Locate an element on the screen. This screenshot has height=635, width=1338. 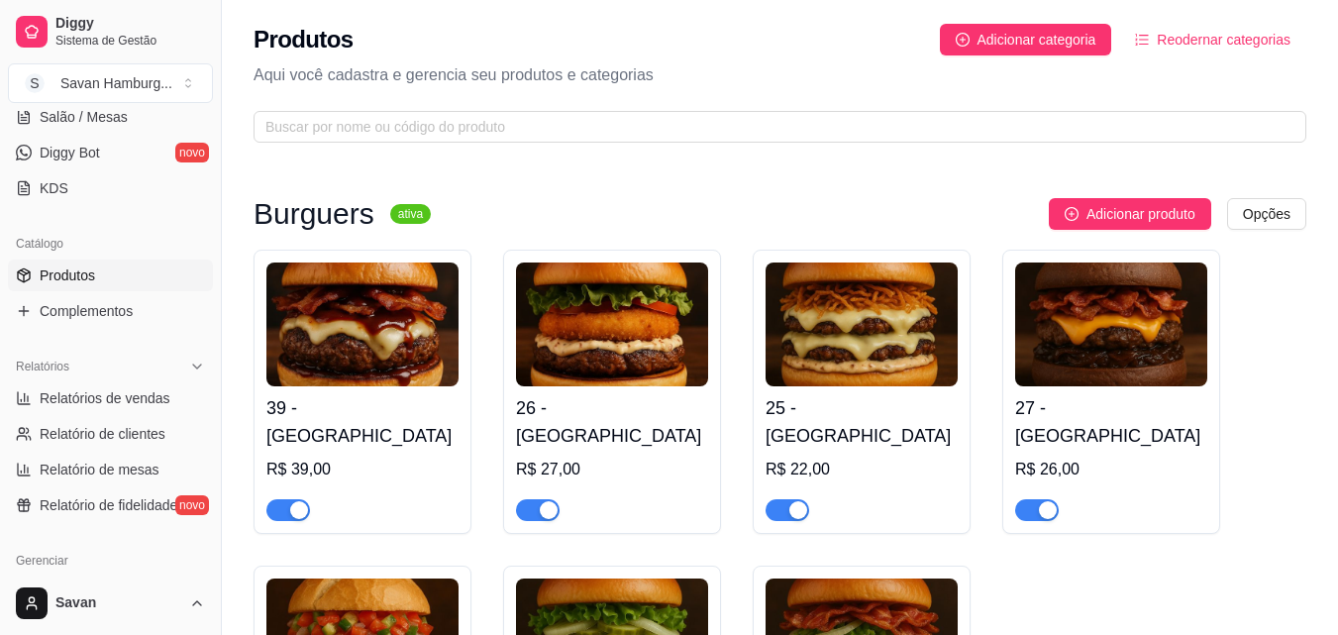
button: Adicionar categoria is located at coordinates (1026, 40).